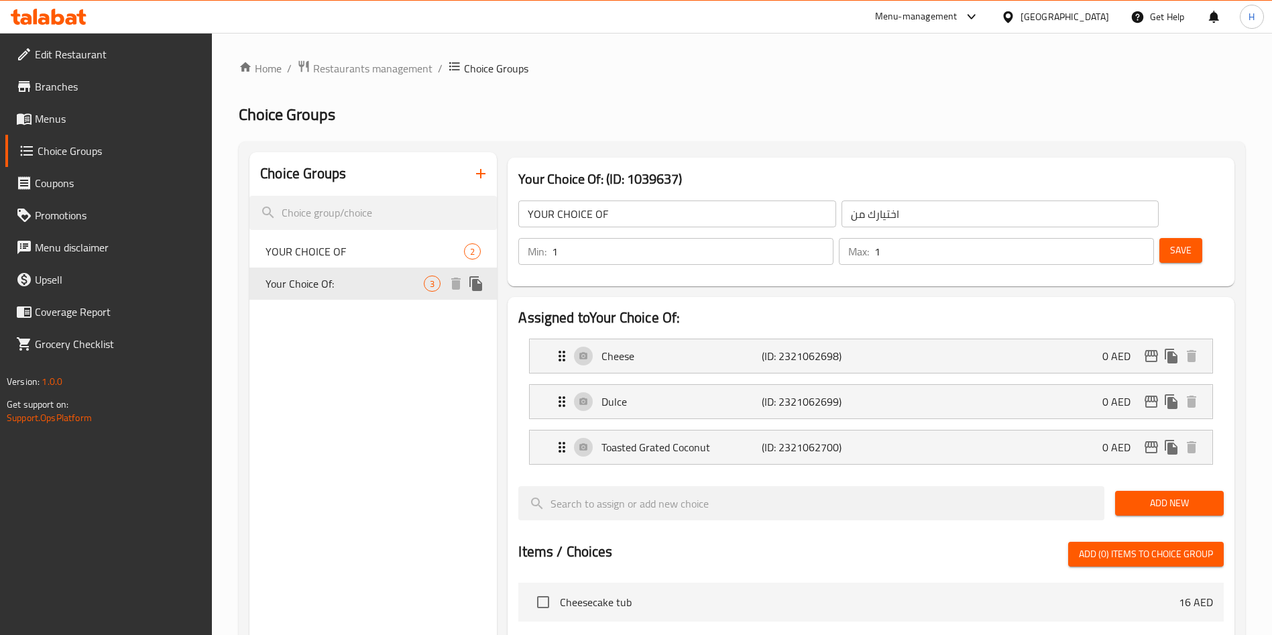 This screenshot has height=635, width=1272. Describe the element at coordinates (1170, 503) in the screenshot. I see `button: Add New` at that location.